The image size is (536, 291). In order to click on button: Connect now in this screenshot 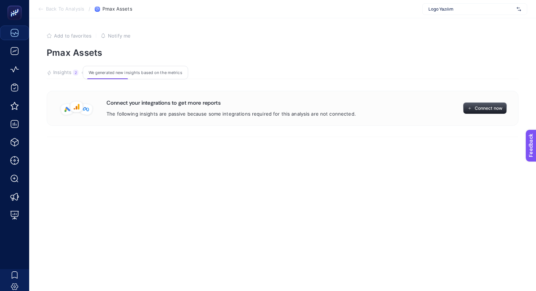, I will do `click(485, 108)`.